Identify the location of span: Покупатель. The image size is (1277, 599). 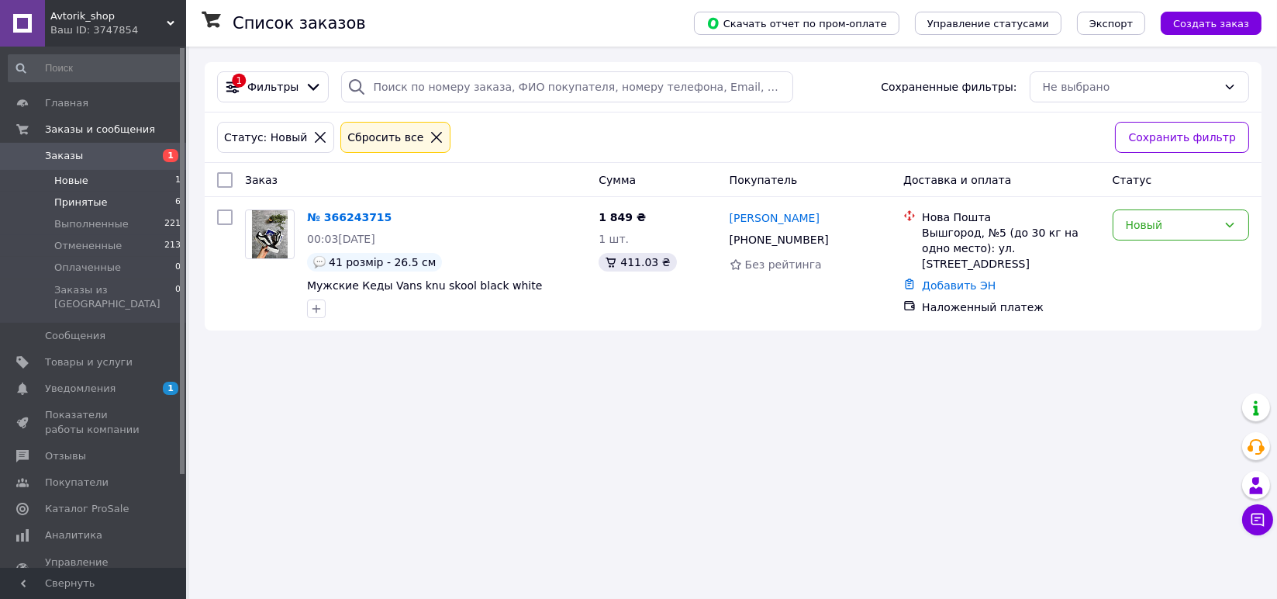
(764, 180).